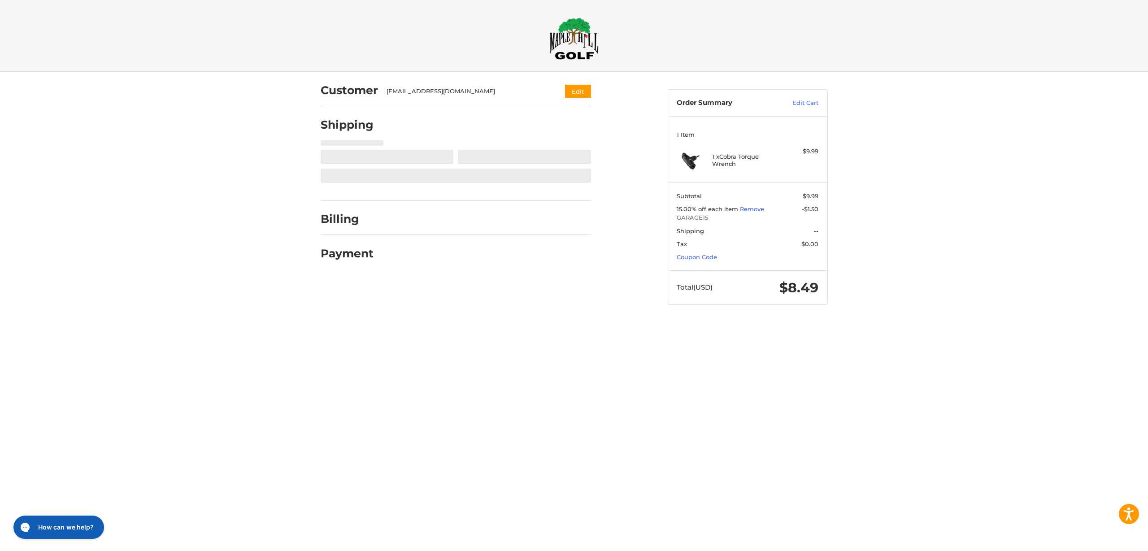 The image size is (1148, 551). I want to click on span: -$1.50, so click(810, 209).